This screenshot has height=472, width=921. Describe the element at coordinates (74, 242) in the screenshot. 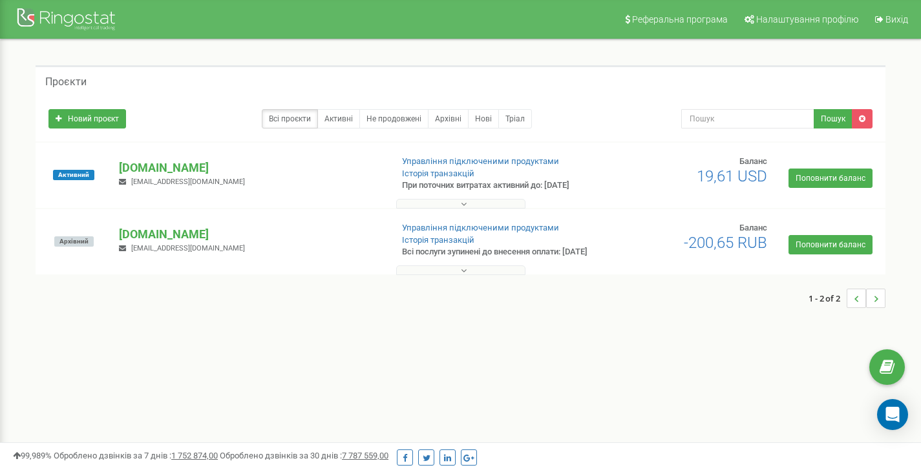

I see `span: Архівний` at that location.